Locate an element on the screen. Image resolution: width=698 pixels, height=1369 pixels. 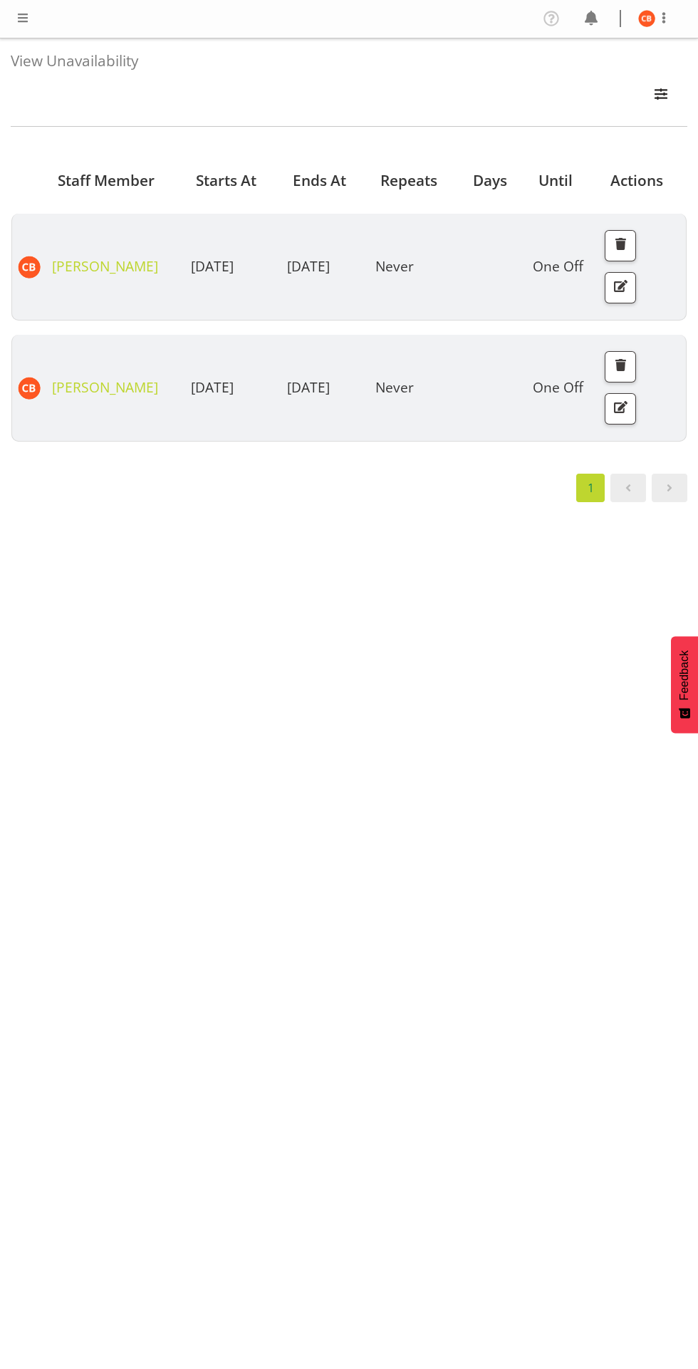
h4: View Unavailability is located at coordinates (343, 61).